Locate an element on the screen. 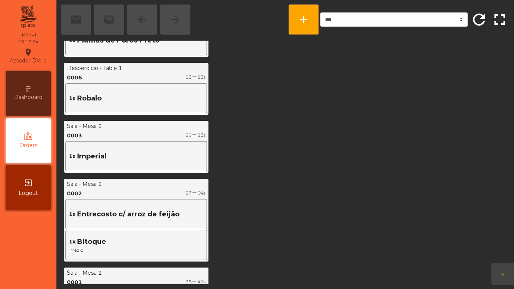 The image size is (514, 289). div: 0002 is located at coordinates (74, 193).